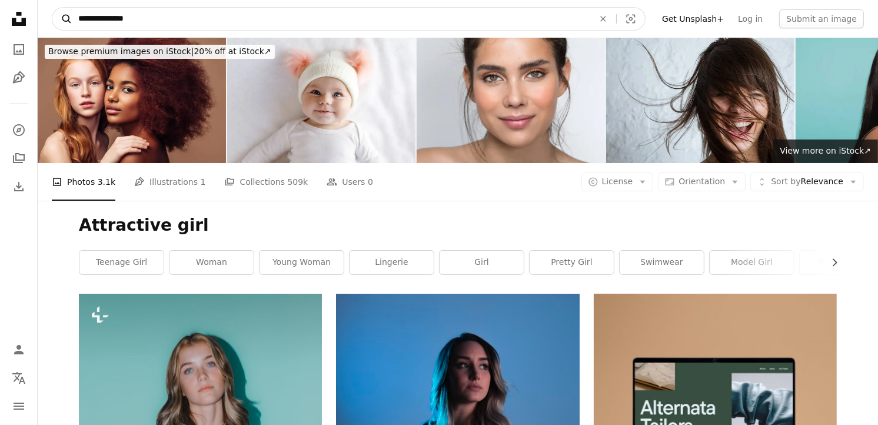 This screenshot has height=425, width=878. Describe the element at coordinates (700, 100) in the screenshot. I see `img: Smiling young woman` at that location.